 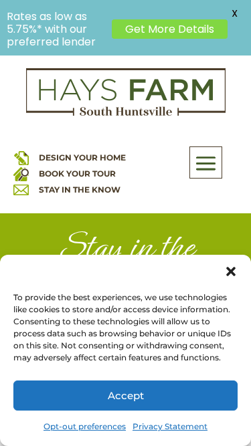 I want to click on span: X, so click(x=234, y=13).